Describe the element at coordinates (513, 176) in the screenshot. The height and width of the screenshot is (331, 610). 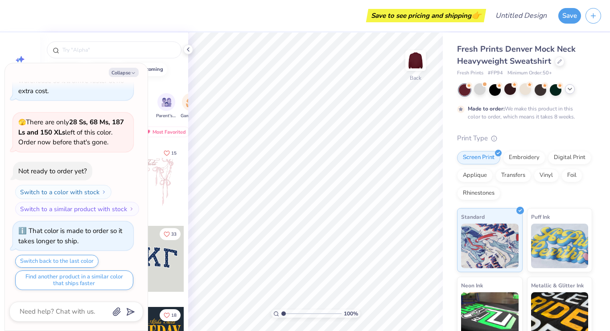
I see `div: Transfers` at that location.